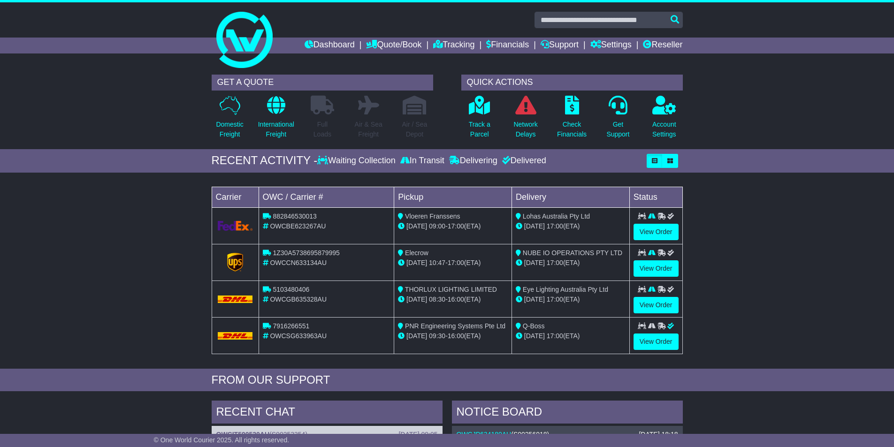 The width and height of the screenshot is (894, 447). What do you see at coordinates (326, 197) in the screenshot?
I see `td: OWC / Carrier #` at bounding box center [326, 197].